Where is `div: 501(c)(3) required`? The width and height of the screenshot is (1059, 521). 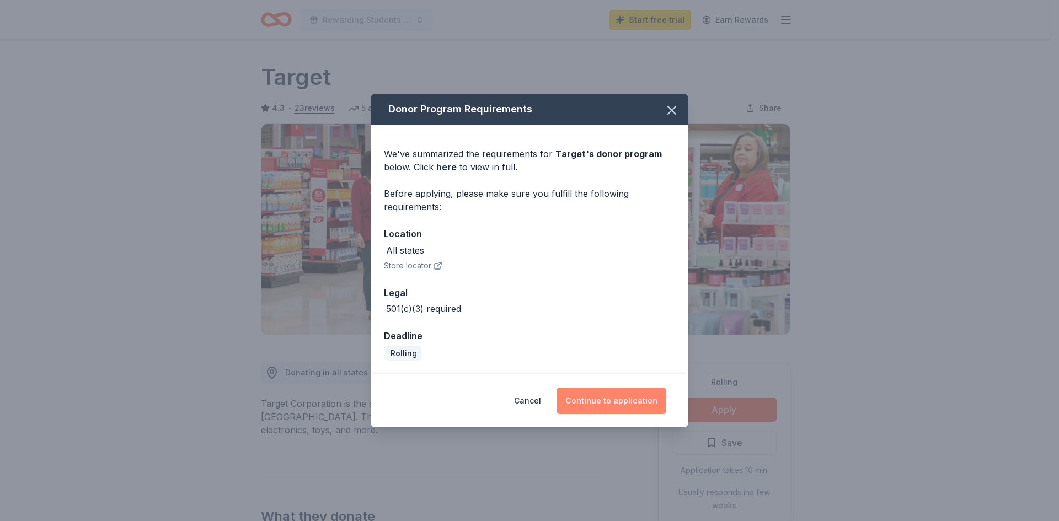 div: 501(c)(3) required is located at coordinates (424, 309).